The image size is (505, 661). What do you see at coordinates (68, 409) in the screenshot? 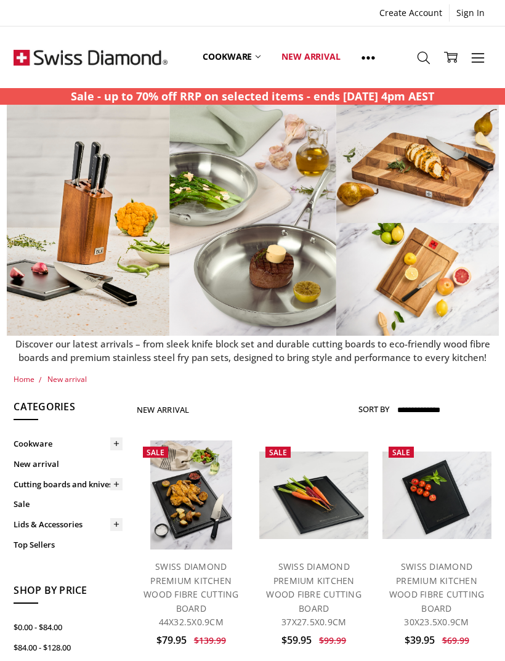
I see `h5: Categories` at bounding box center [68, 409].